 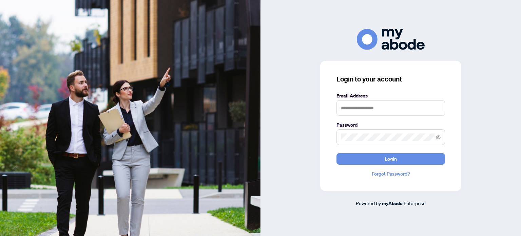 I want to click on label: Email Address, so click(x=391, y=96).